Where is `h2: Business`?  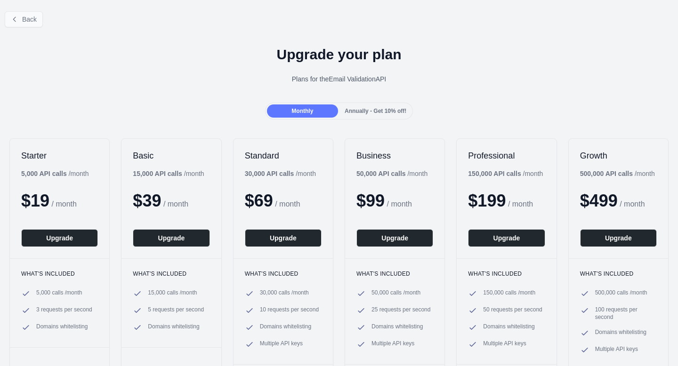 h2: Business is located at coordinates (395, 156).